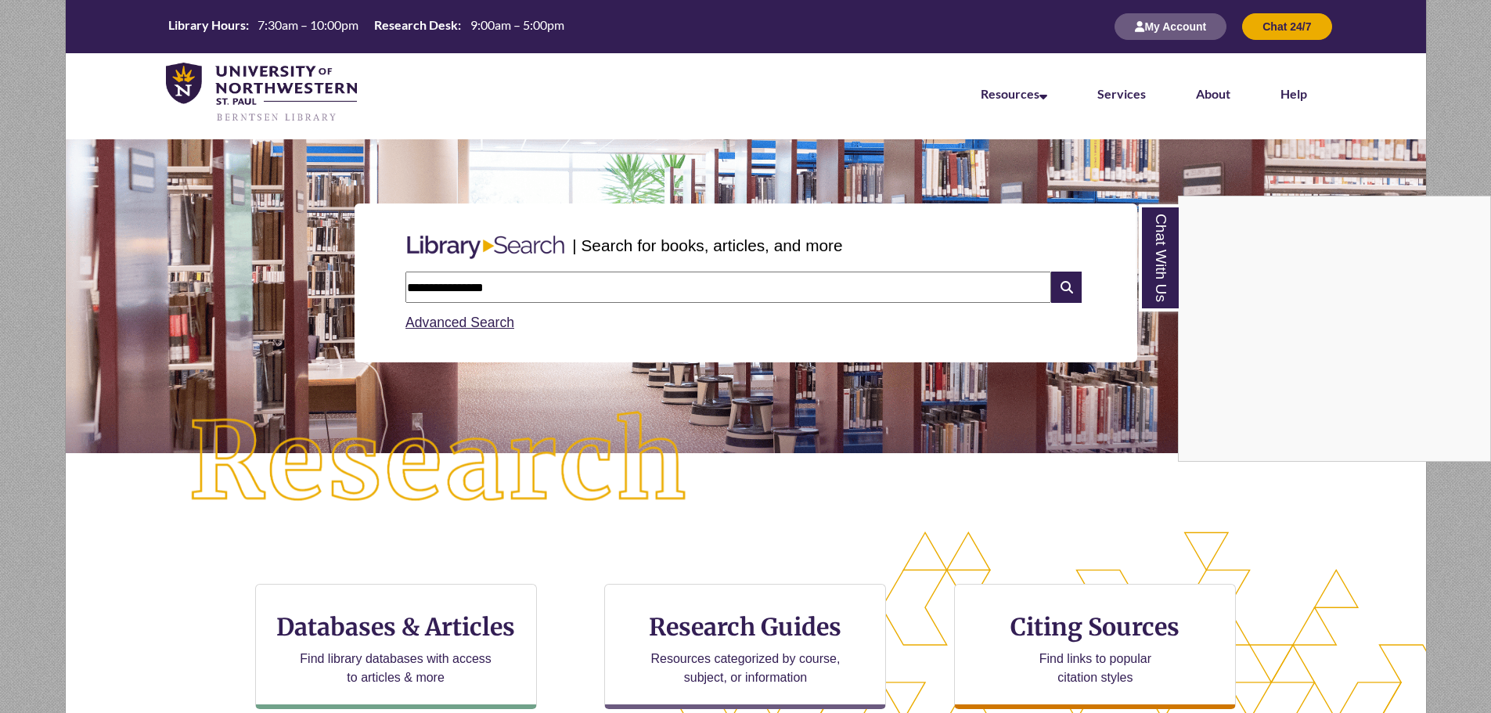 This screenshot has width=1491, height=713. I want to click on a: Chat With Us, so click(1159, 258).